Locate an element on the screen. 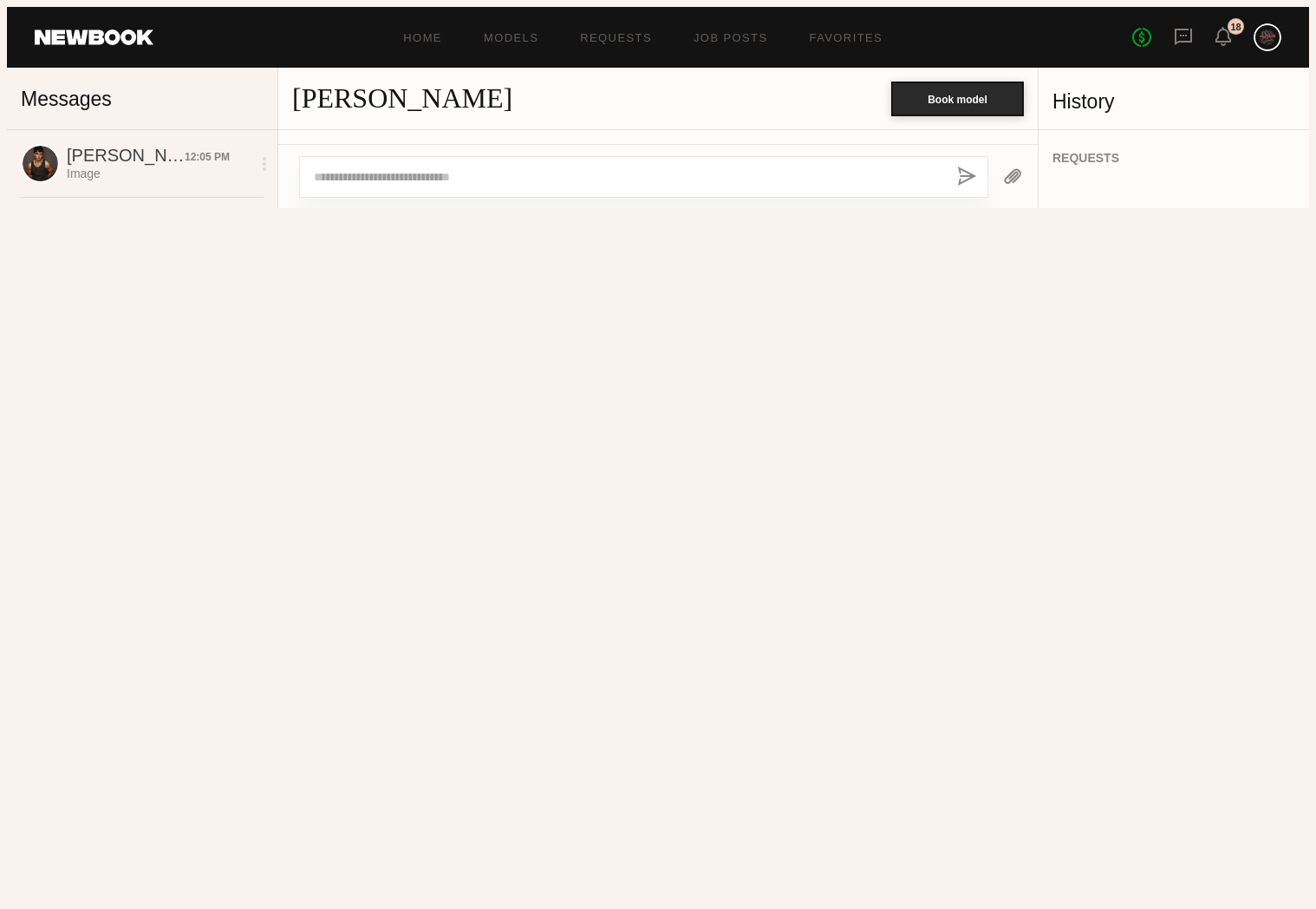 The width and height of the screenshot is (1316, 909). a: Book model is located at coordinates (957, 98).